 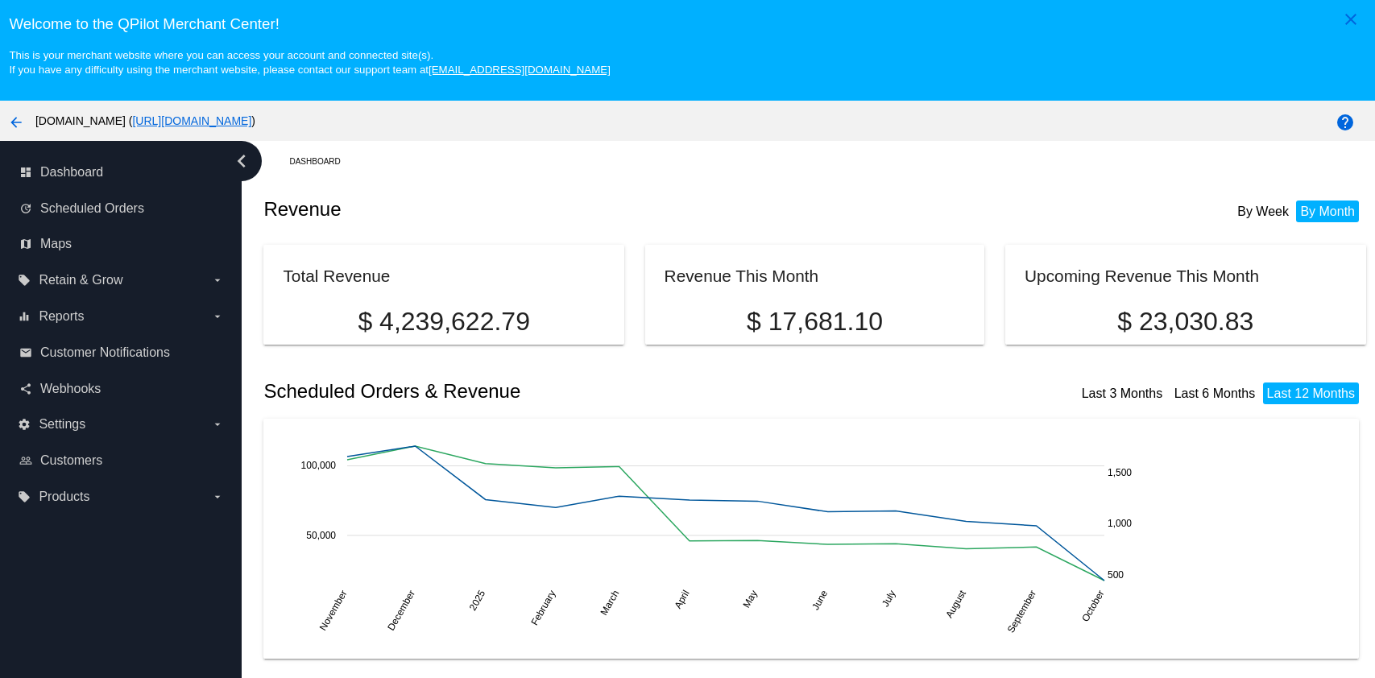 What do you see at coordinates (122, 389) in the screenshot?
I see `a: share Webhooks` at bounding box center [122, 389].